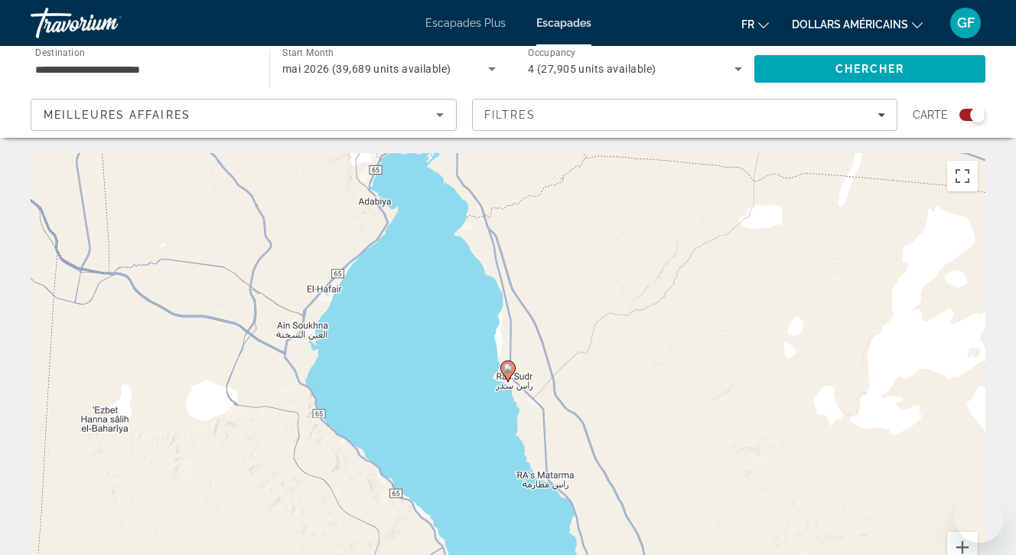 This screenshot has height=555, width=1016. What do you see at coordinates (117, 115) in the screenshot?
I see `span: Meilleures affaires` at bounding box center [117, 115].